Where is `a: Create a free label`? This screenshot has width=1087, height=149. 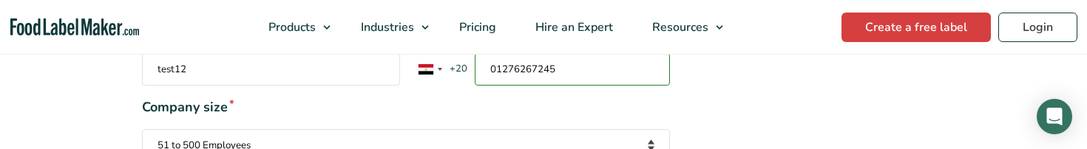
a: Create a free label is located at coordinates (917, 27).